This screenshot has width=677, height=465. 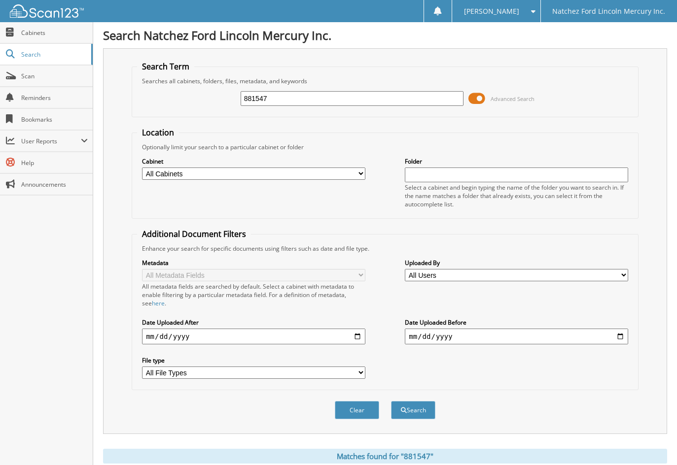 What do you see at coordinates (54, 33) in the screenshot?
I see `span: Cabinets` at bounding box center [54, 33].